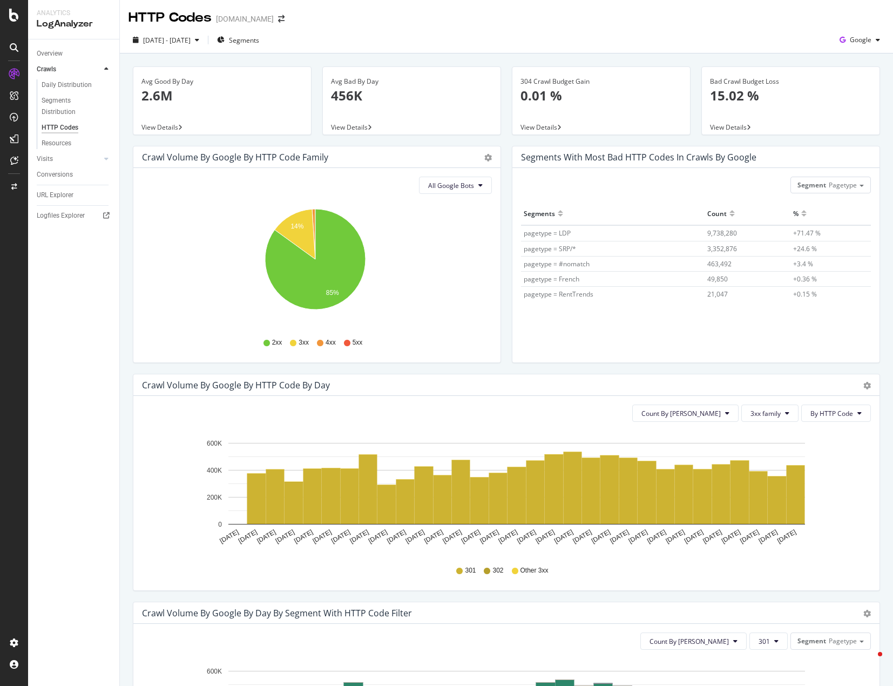  I want to click on div: LogAnalyzer, so click(73, 24).